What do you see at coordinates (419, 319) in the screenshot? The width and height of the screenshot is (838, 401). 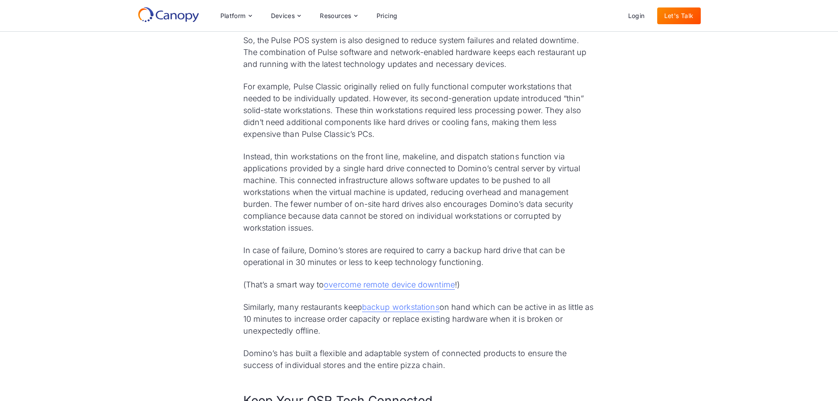 I see `p: Similarly, many restaurants keep on hand which can be active in as little as 10 minutes to increa...` at bounding box center [419, 319].